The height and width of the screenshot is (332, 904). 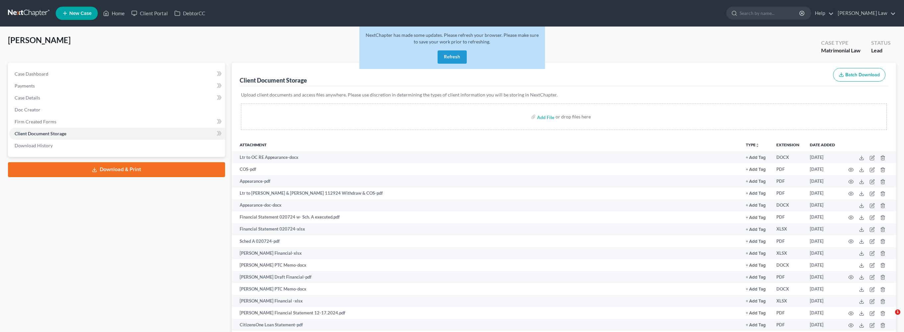 I want to click on th: Extension, so click(x=788, y=145).